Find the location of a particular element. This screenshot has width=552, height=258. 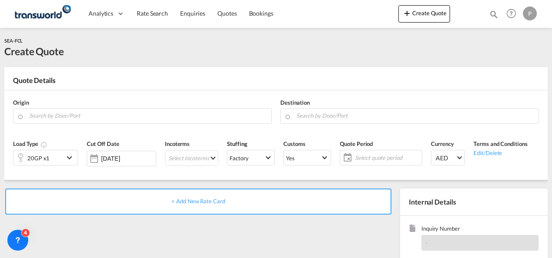

div: Yes is located at coordinates (291, 158).